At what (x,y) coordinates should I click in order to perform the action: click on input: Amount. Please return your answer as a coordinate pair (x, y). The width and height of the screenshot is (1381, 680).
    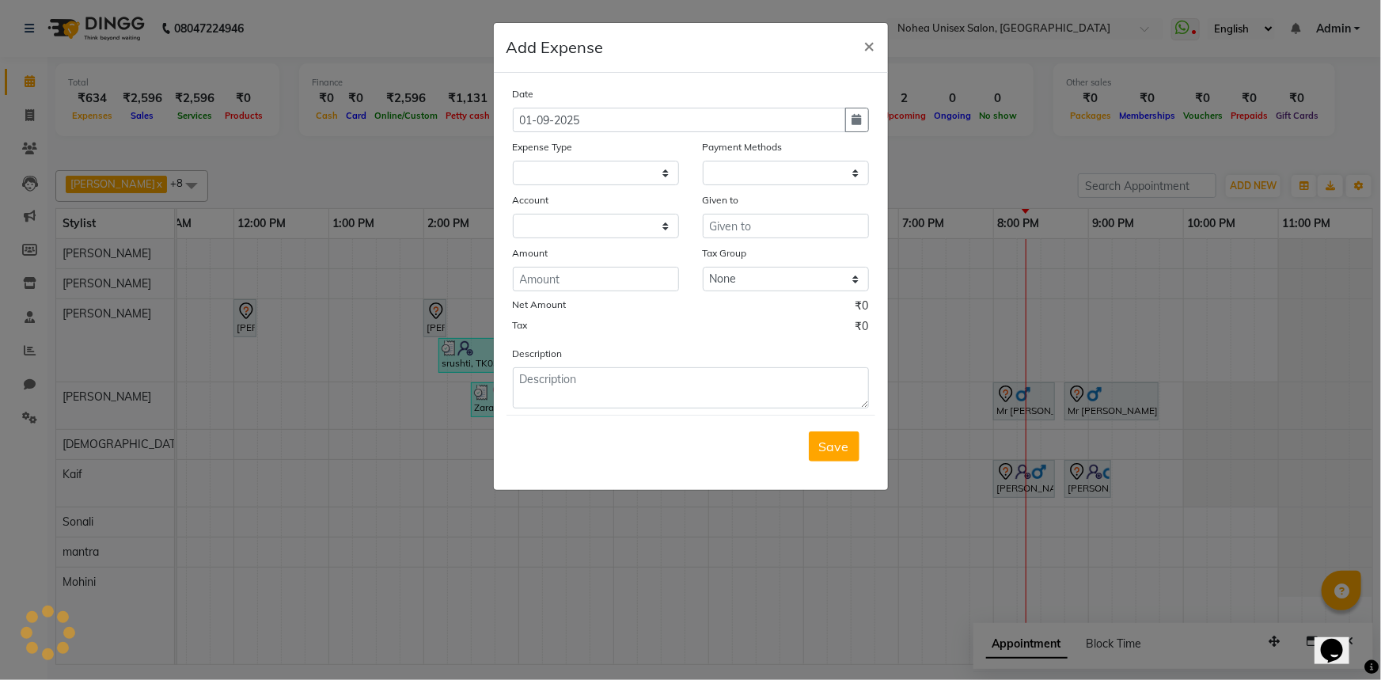
    Looking at the image, I should click on (596, 279).